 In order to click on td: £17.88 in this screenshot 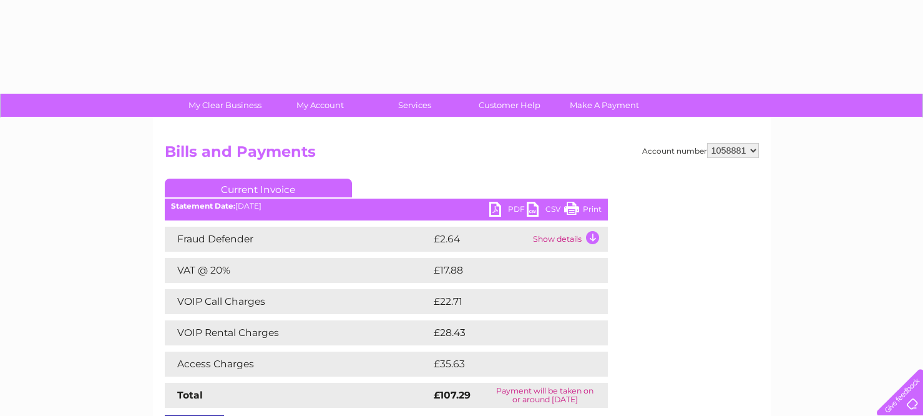, I will do `click(506, 270)`.